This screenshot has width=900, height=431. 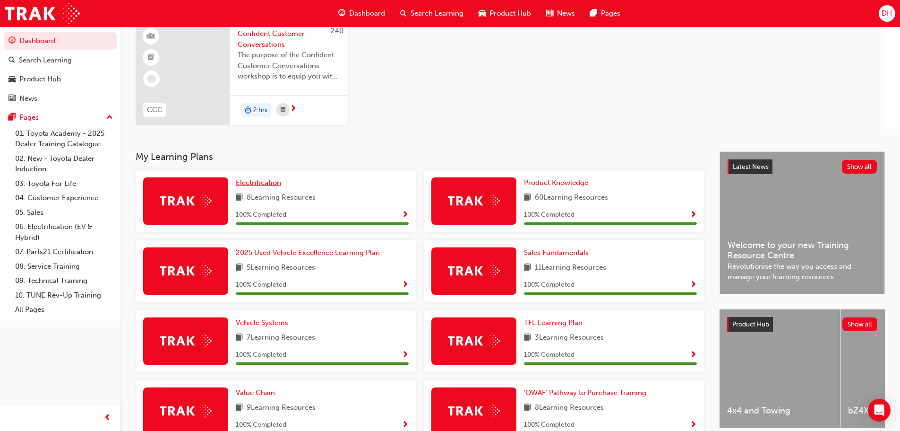 What do you see at coordinates (42, 13) in the screenshot?
I see `a: Trak` at bounding box center [42, 13].